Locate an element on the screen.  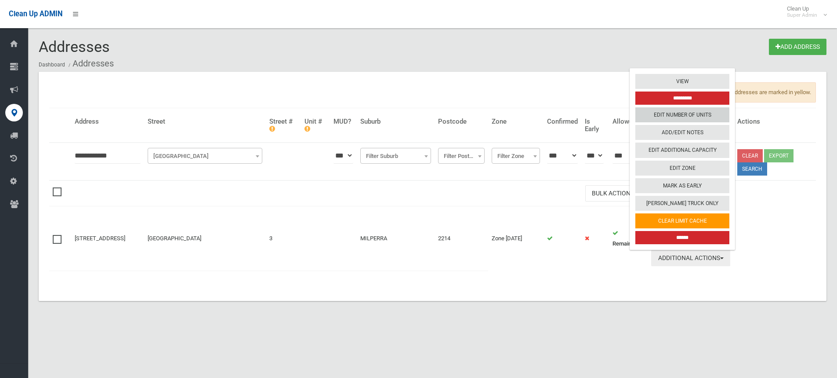
h4: Unit # is located at coordinates (316, 125).